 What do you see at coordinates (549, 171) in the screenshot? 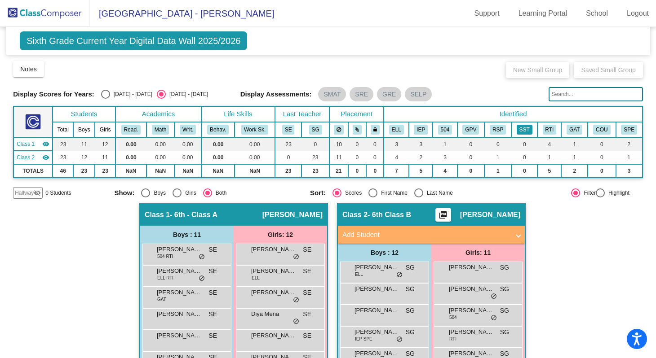
I see `td: 5` at bounding box center [549, 171].